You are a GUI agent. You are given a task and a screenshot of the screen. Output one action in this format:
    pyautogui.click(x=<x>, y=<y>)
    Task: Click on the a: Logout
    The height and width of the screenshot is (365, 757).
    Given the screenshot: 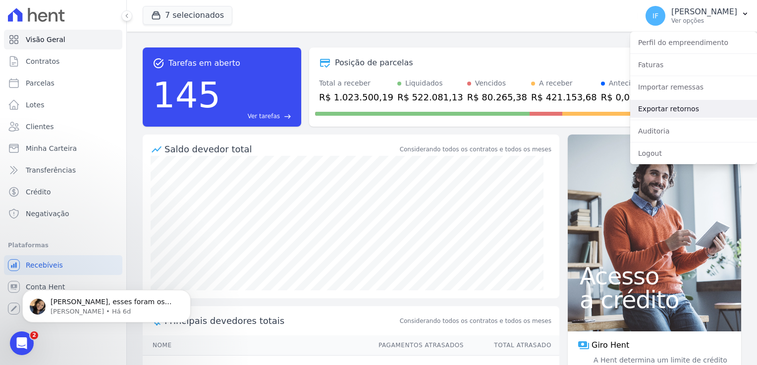 What is the action you would take?
    pyautogui.click(x=693, y=153)
    